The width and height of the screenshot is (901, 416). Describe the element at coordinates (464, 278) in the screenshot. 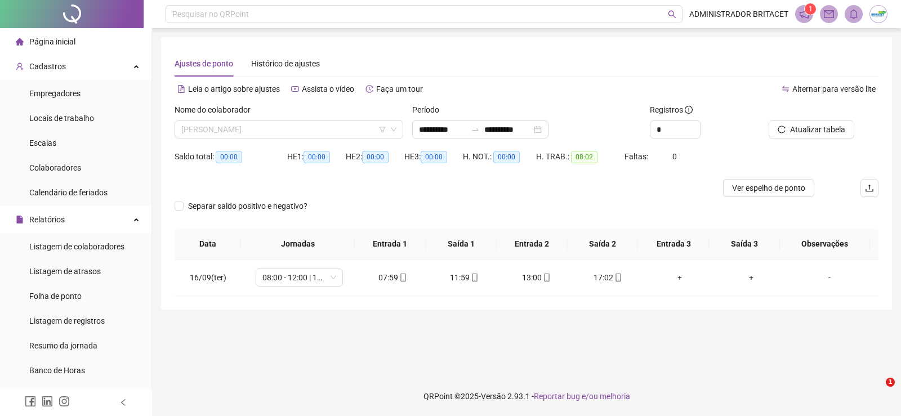

I see `div: 11:59` at that location.